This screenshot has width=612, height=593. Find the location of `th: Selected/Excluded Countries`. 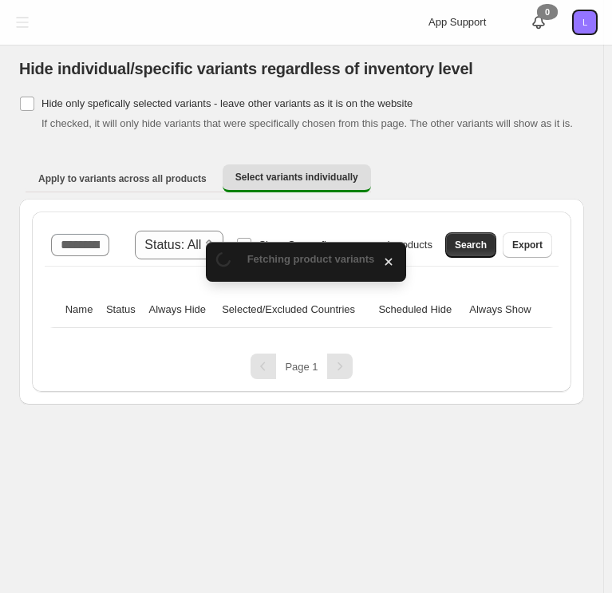

th: Selected/Excluded Countries is located at coordinates (295, 310).